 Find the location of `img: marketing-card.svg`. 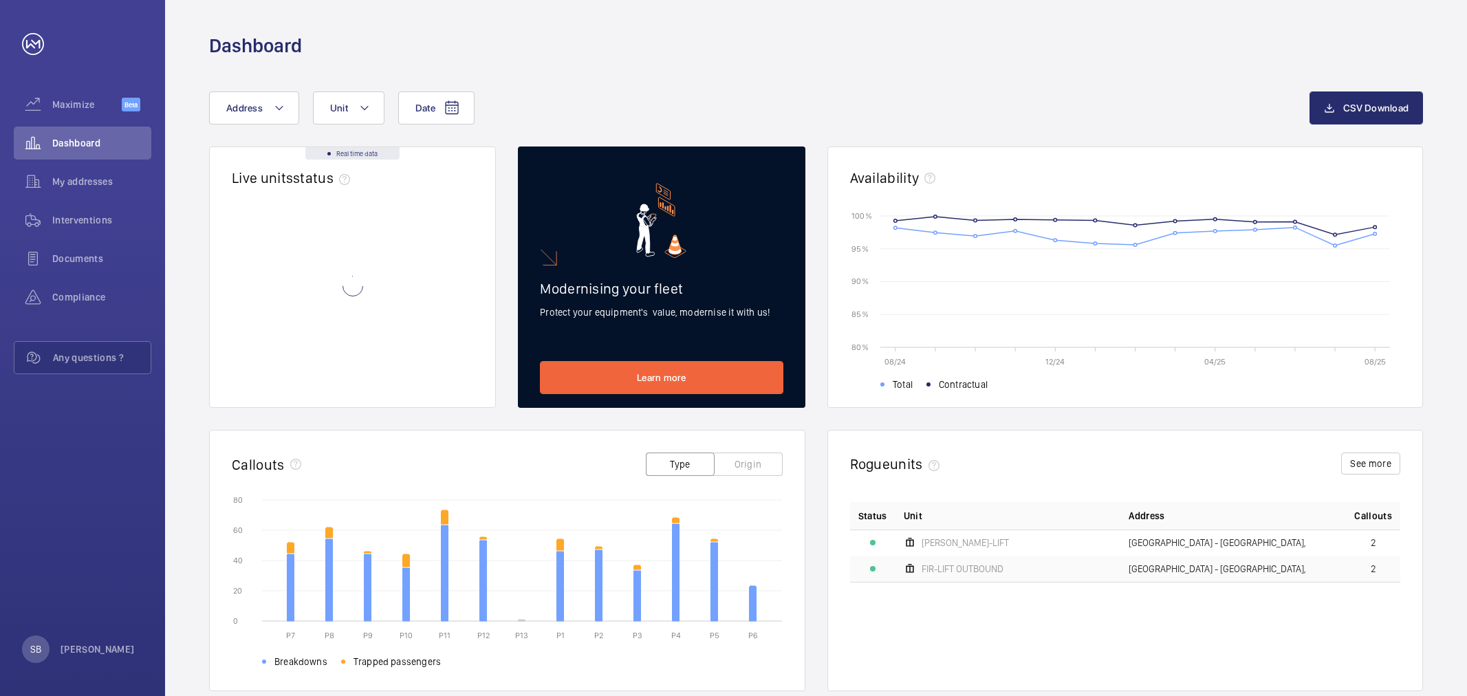

img: marketing-card.svg is located at coordinates (661, 220).